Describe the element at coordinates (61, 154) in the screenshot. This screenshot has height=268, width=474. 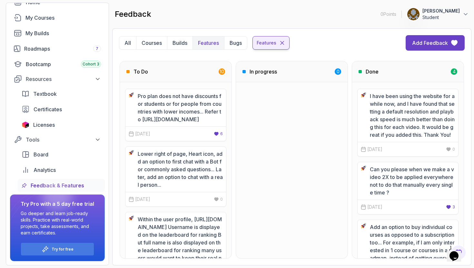
I see `a: board` at that location.